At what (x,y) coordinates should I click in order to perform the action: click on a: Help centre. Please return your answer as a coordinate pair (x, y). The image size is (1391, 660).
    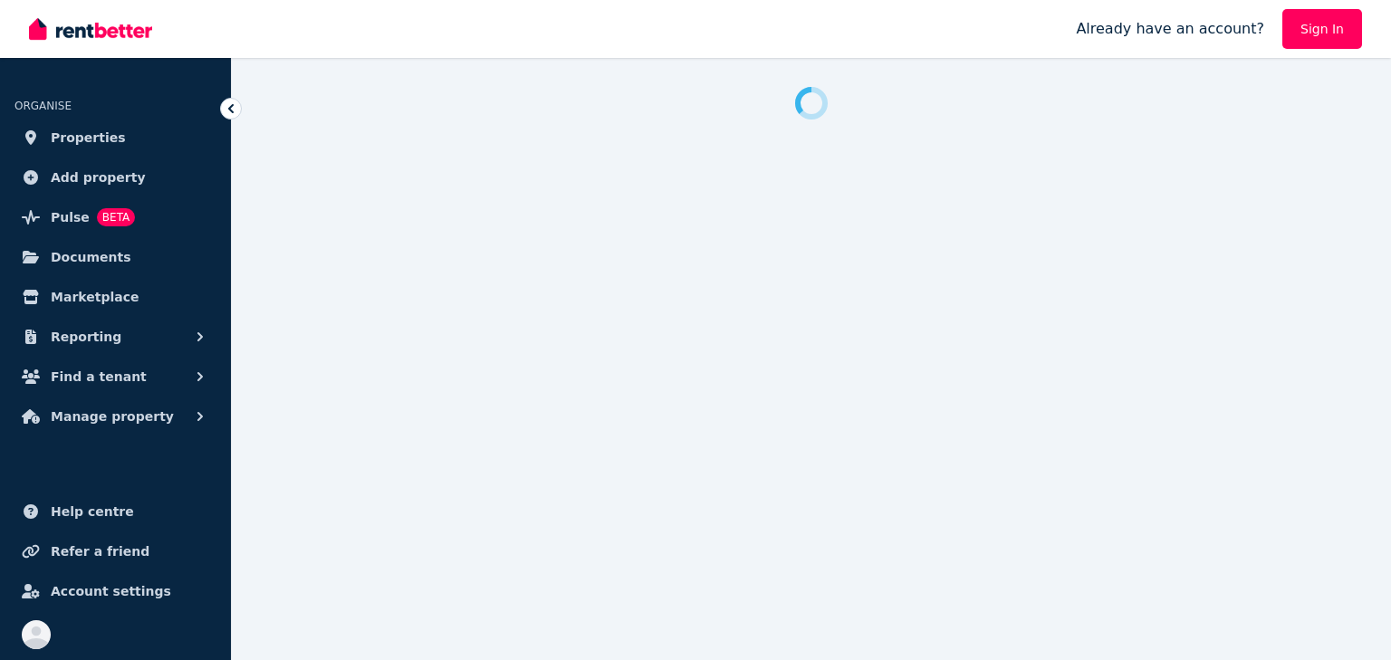
    Looking at the image, I should click on (115, 512).